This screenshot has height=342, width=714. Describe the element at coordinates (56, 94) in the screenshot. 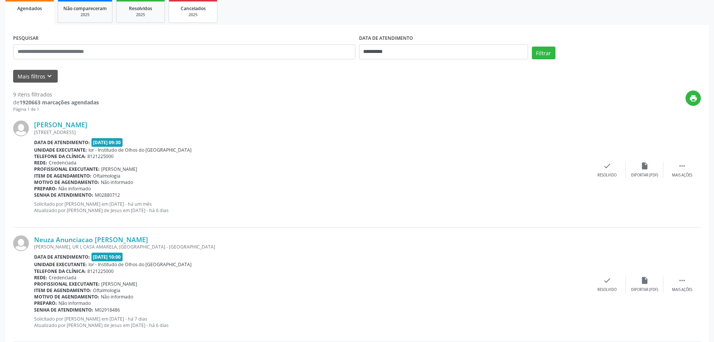

I see `div: 9 itens filtrados` at that location.